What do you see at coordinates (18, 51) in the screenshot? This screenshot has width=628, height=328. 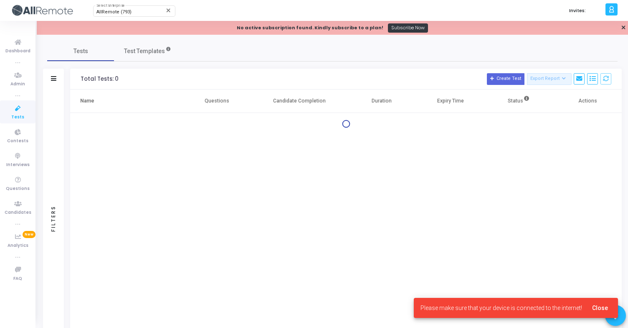 I see `span: Dashboard` at bounding box center [18, 51].